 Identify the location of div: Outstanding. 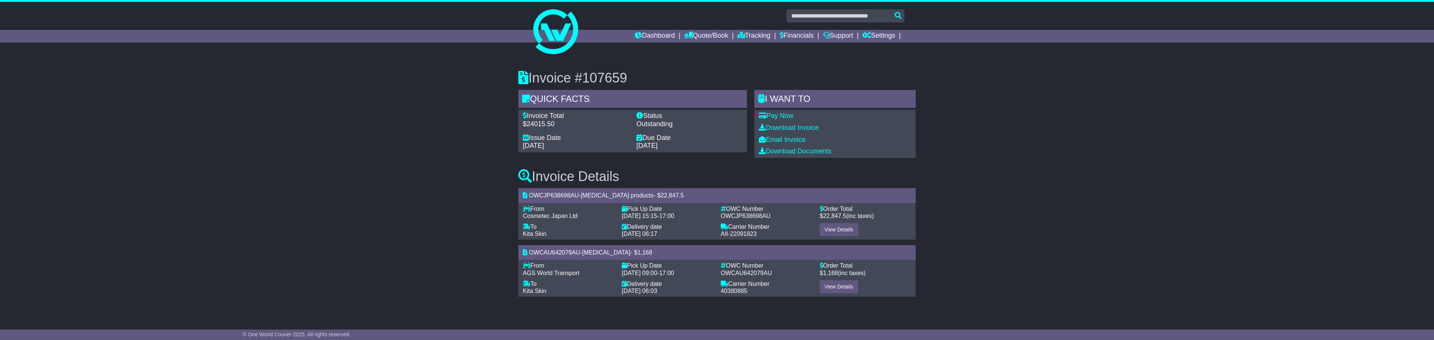
(689, 124).